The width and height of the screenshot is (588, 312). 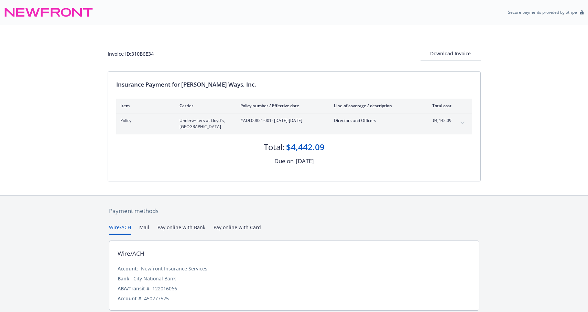 What do you see at coordinates (462, 123) in the screenshot?
I see `button: expand content` at bounding box center [462, 123].